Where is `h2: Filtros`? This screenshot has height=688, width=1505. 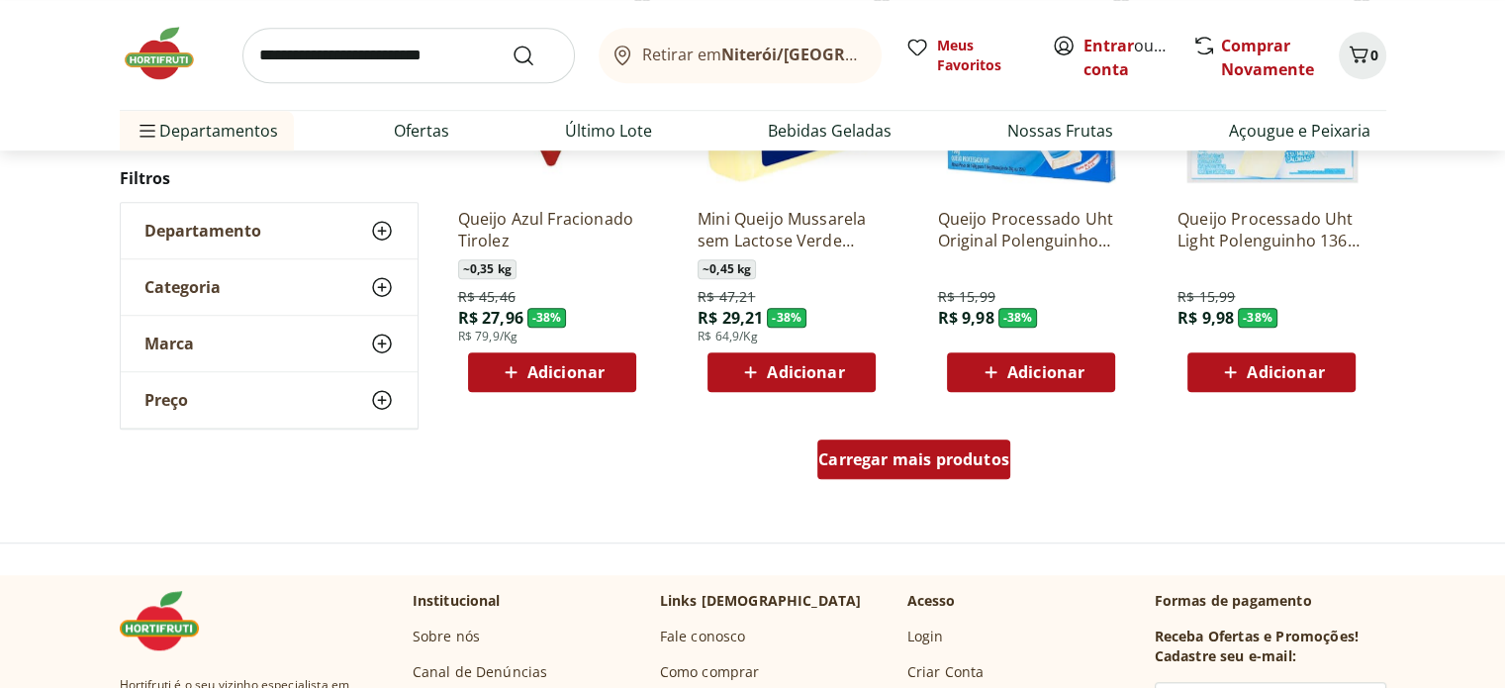
h2: Filtros is located at coordinates (269, 178).